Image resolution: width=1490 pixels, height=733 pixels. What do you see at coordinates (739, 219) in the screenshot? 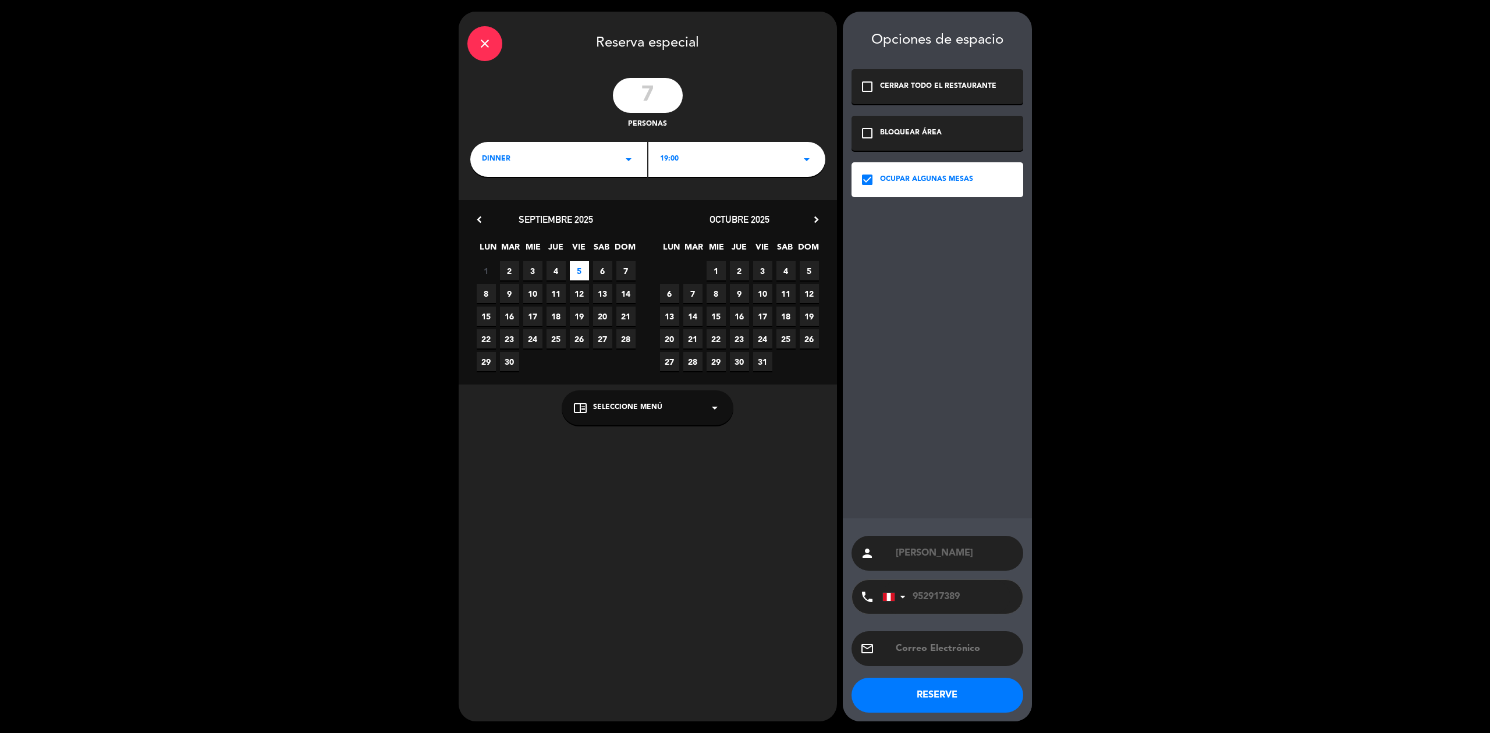
I see `span: octubre 2025` at bounding box center [739, 219].